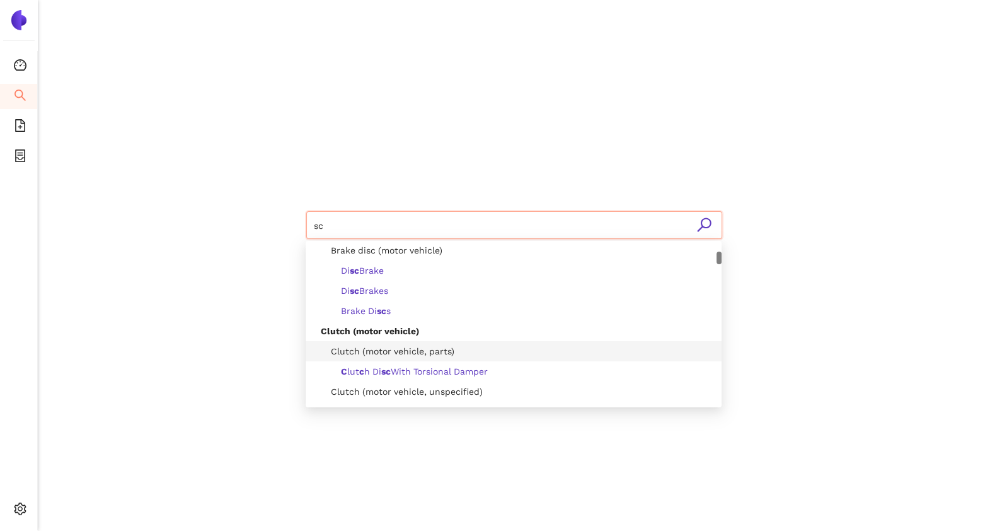 The width and height of the screenshot is (990, 531). What do you see at coordinates (364, 290) in the screenshot?
I see `span: Di Brakes` at bounding box center [364, 290].